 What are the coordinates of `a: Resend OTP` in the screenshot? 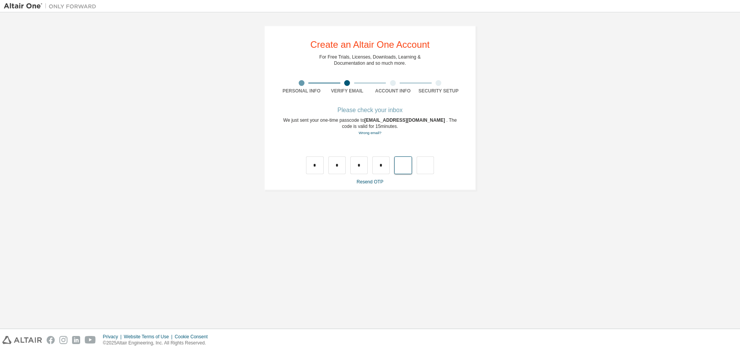 It's located at (370, 182).